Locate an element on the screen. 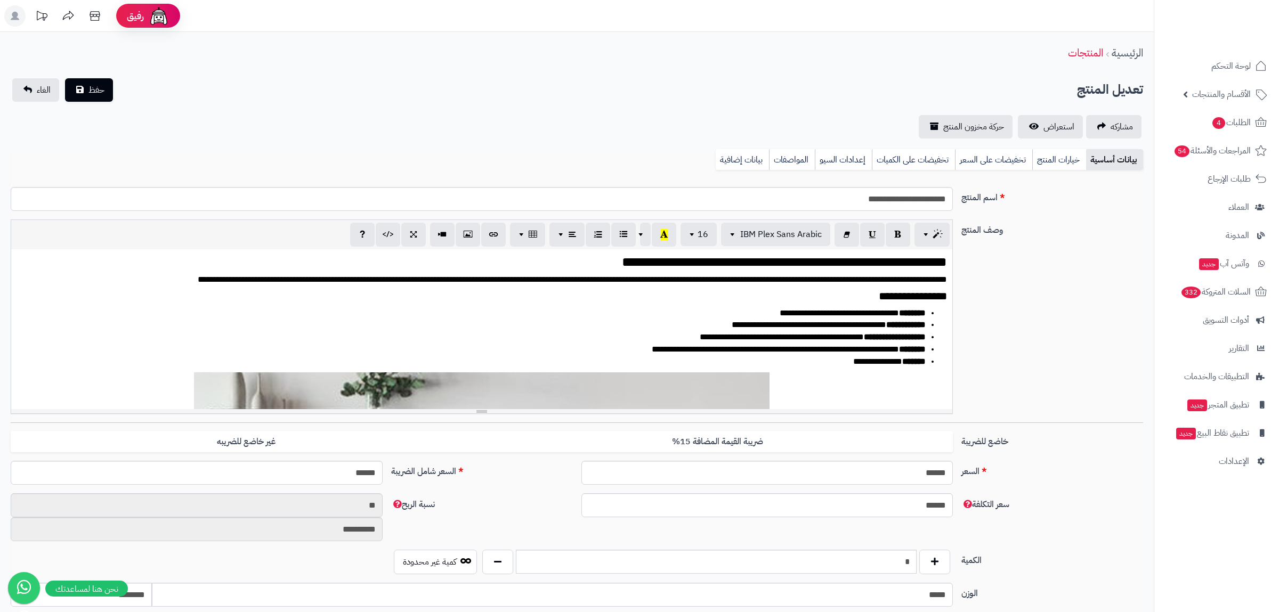 Image resolution: width=1279 pixels, height=612 pixels. label: اسم المنتج is located at coordinates (1052, 196).